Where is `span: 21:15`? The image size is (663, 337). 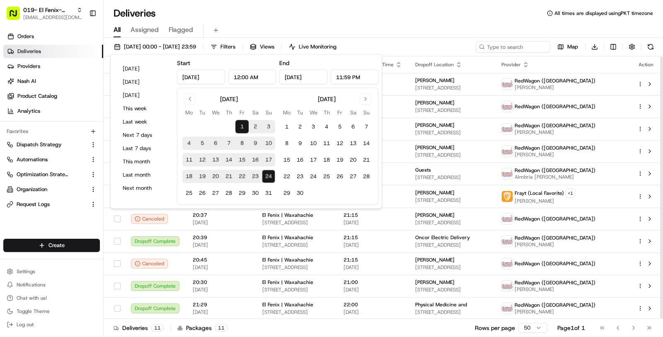
span: 21:15 is located at coordinates (372, 237).